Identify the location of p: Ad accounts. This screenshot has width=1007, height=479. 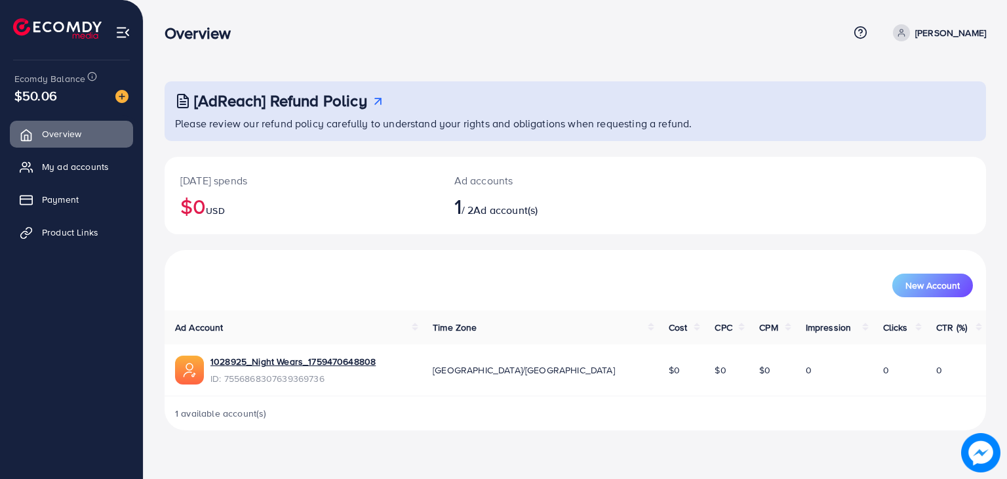
(541, 180).